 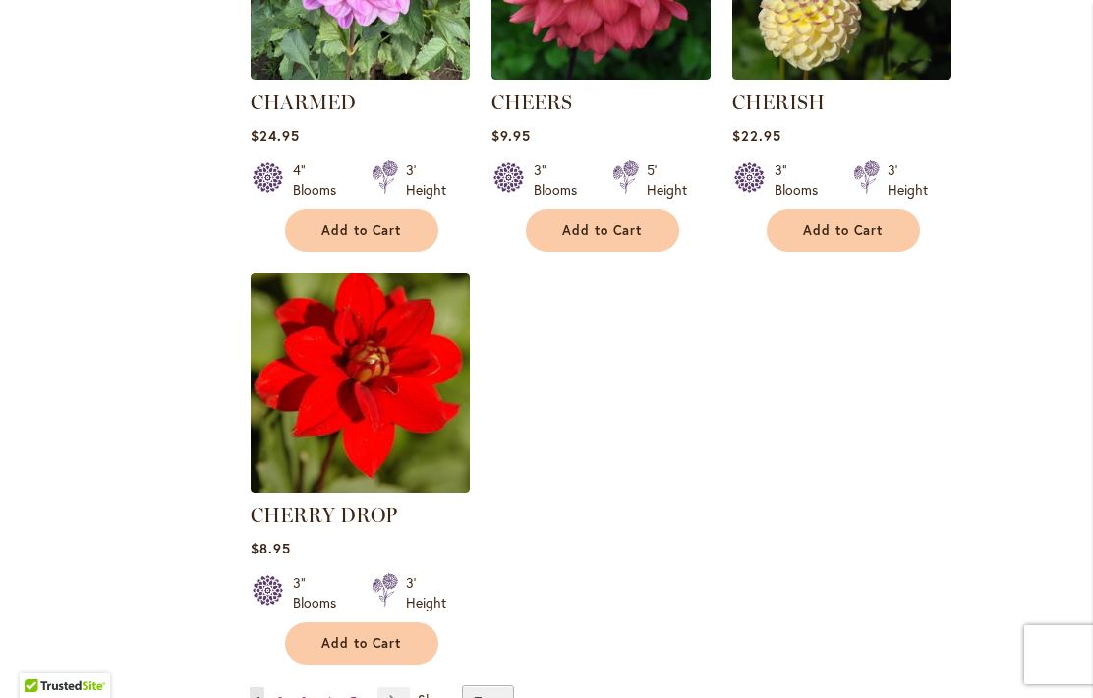 What do you see at coordinates (360, 383) in the screenshot?
I see `img: CHERRY DROP` at bounding box center [360, 383].